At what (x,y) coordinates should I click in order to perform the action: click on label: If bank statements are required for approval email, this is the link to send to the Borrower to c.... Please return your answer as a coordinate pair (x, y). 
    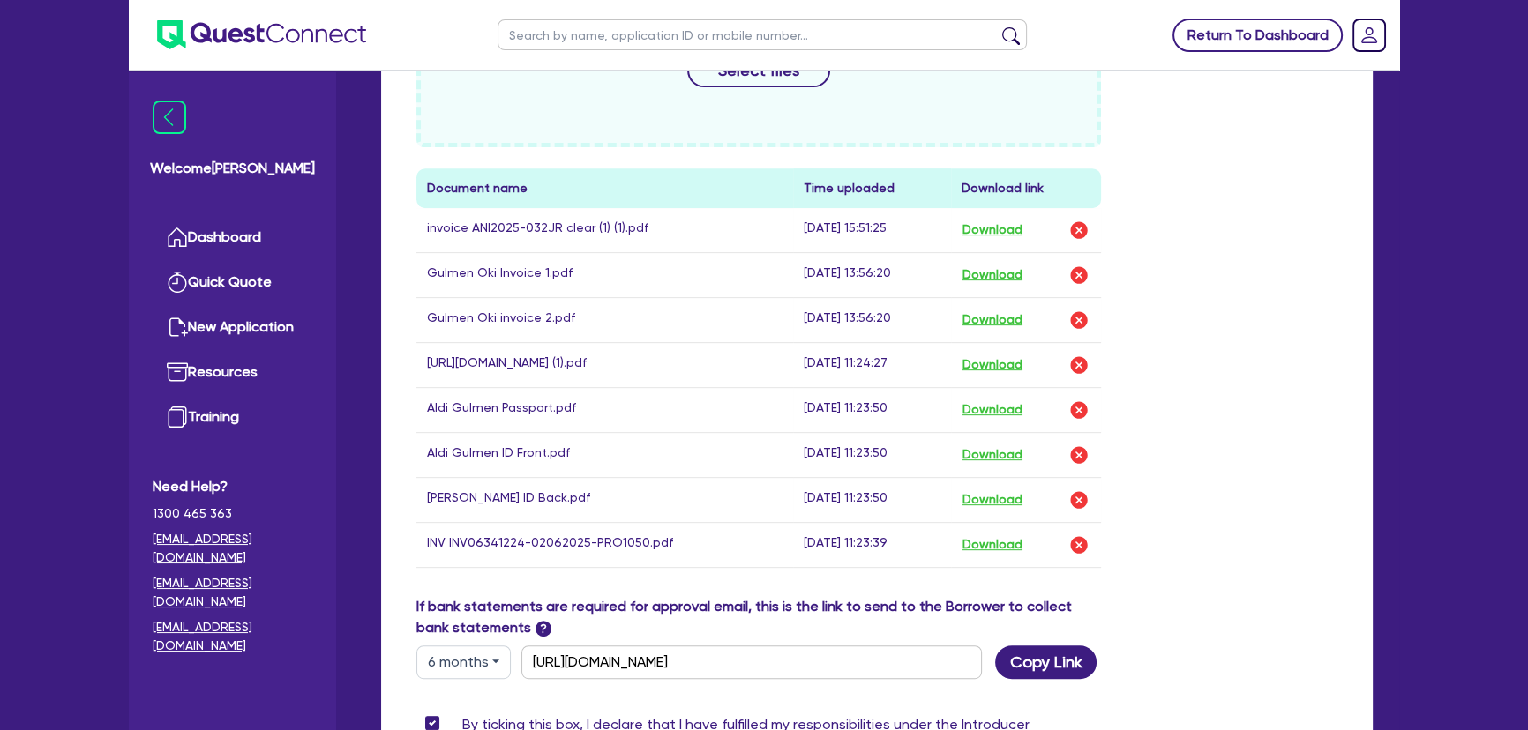
    Looking at the image, I should click on (759, 617).